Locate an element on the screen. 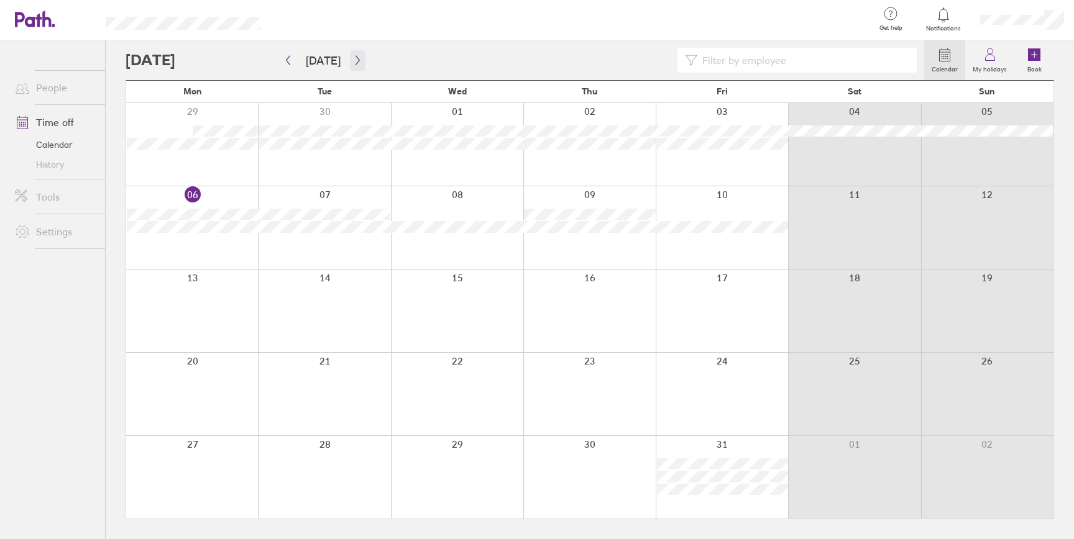 The image size is (1074, 539). span: Fri is located at coordinates (722, 91).